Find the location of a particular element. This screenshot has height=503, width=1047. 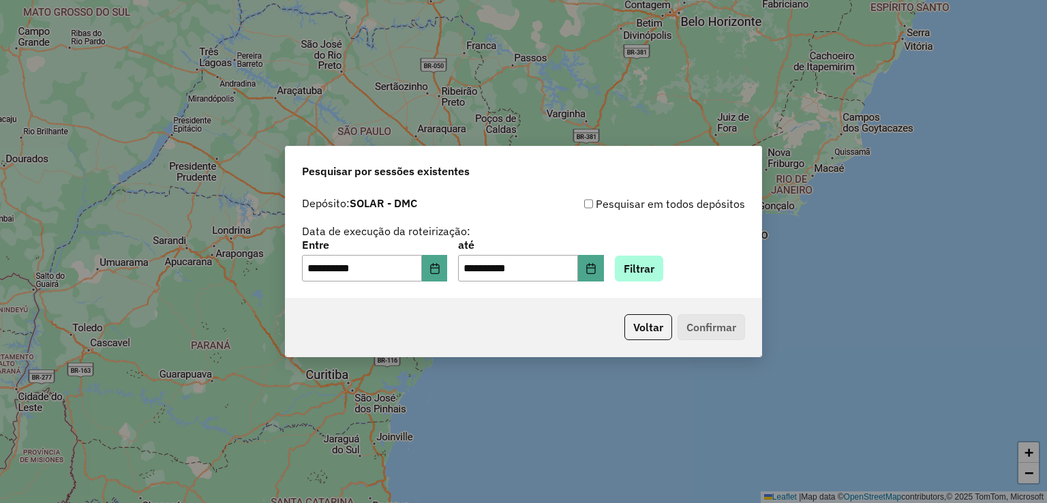

strong: SOLAR - DMC is located at coordinates (383, 203).